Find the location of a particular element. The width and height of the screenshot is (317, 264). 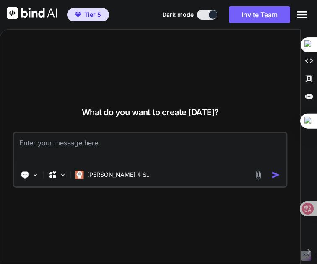

span: Dark mode is located at coordinates (178, 15).